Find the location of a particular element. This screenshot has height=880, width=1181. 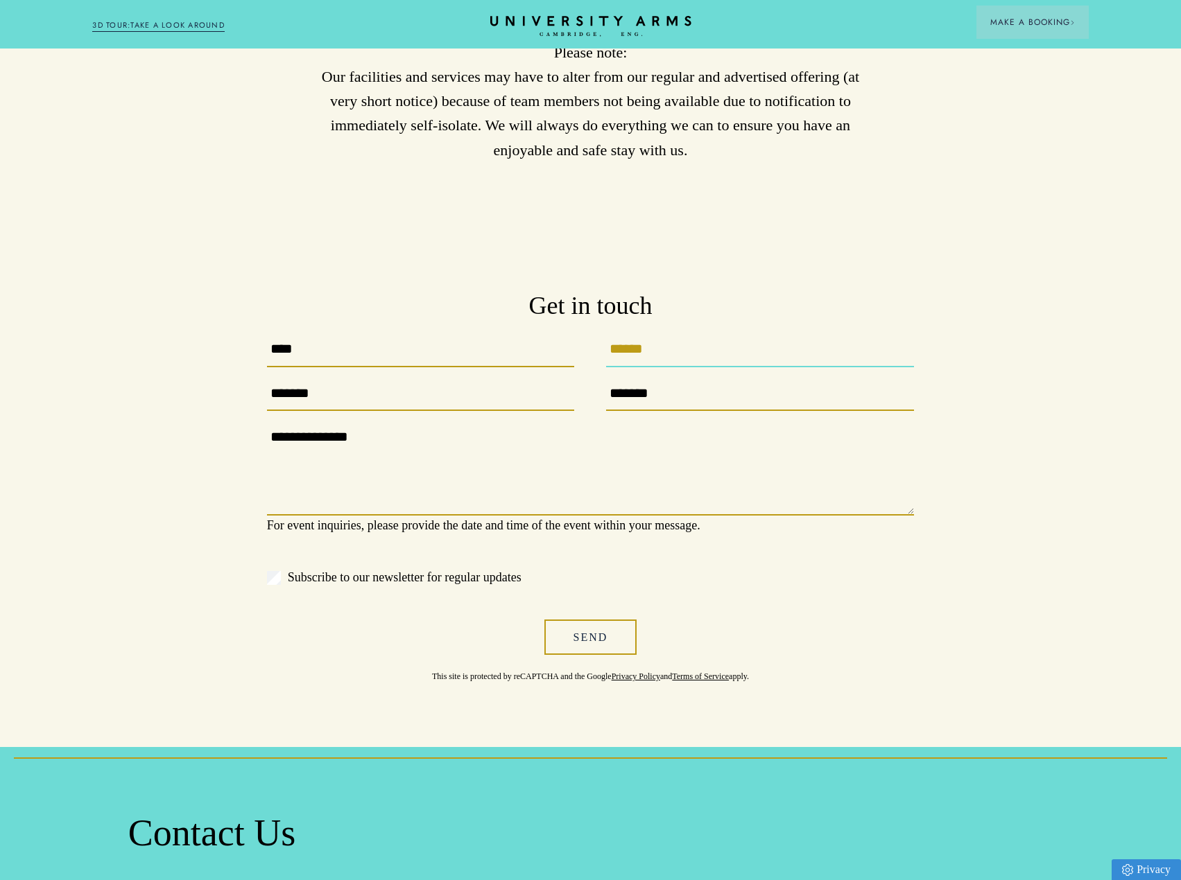

label: Subscribe to our newsletter for regular updates is located at coordinates (590, 577).